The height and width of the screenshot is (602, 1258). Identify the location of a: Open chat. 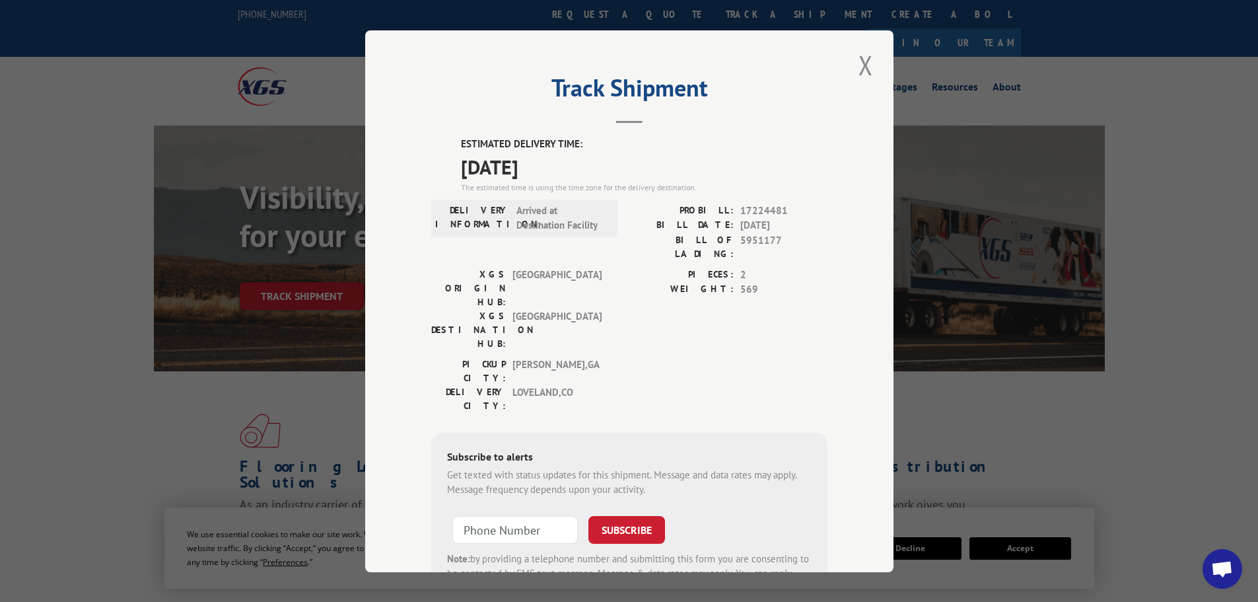
(1223, 569).